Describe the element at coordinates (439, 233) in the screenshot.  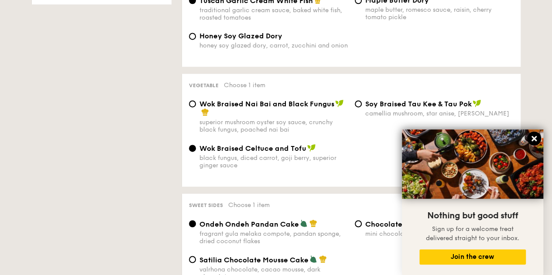
I see `div: mini chocolate eclair with creamy custard filling` at that location.